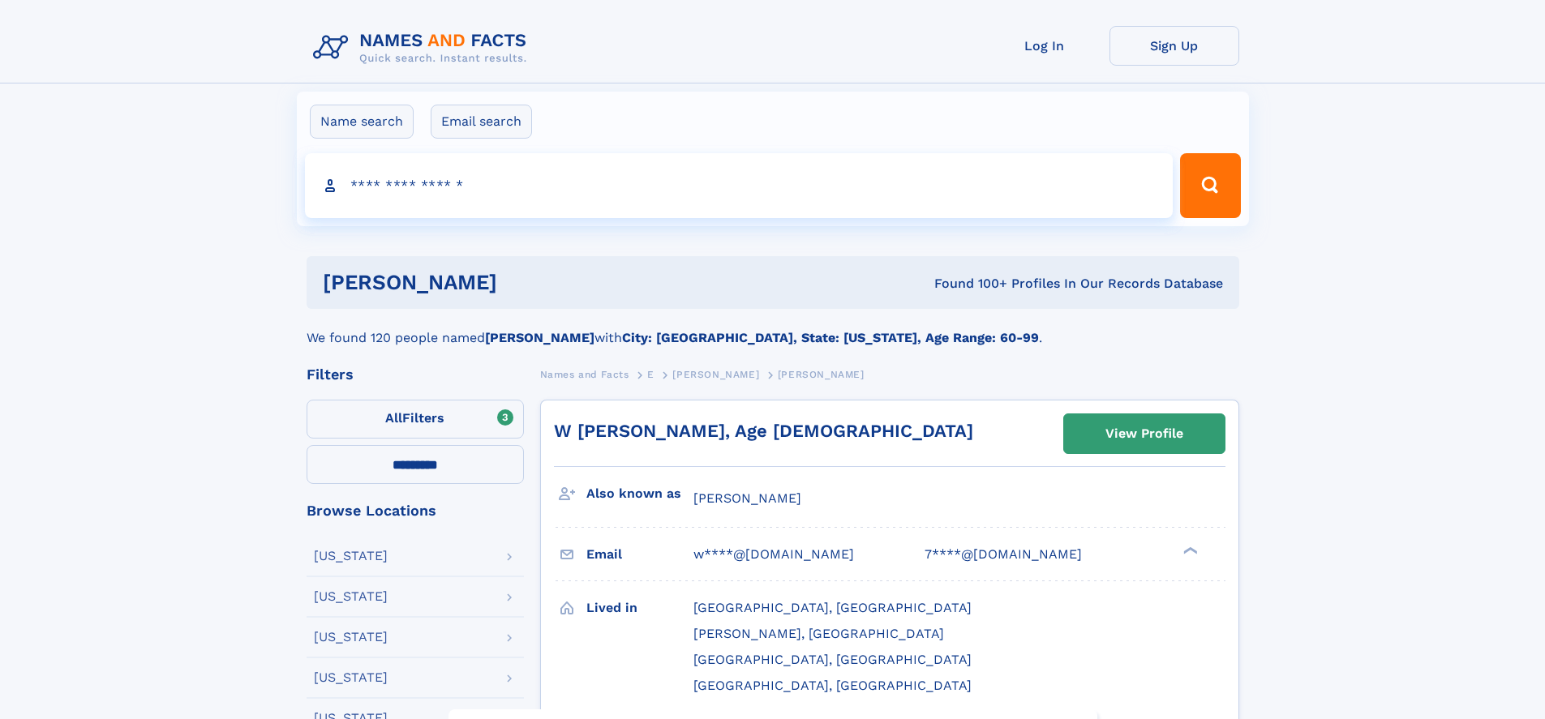 This screenshot has width=1545, height=719. What do you see at coordinates (1174, 45) in the screenshot?
I see `a: Sign Up` at bounding box center [1174, 45].